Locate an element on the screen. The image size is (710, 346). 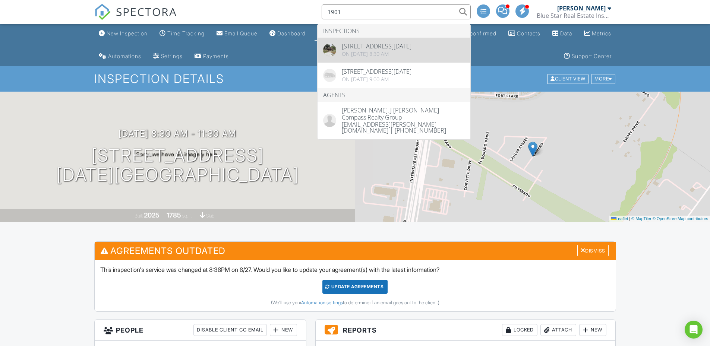
a: Unconfirmed is located at coordinates (475, 34).